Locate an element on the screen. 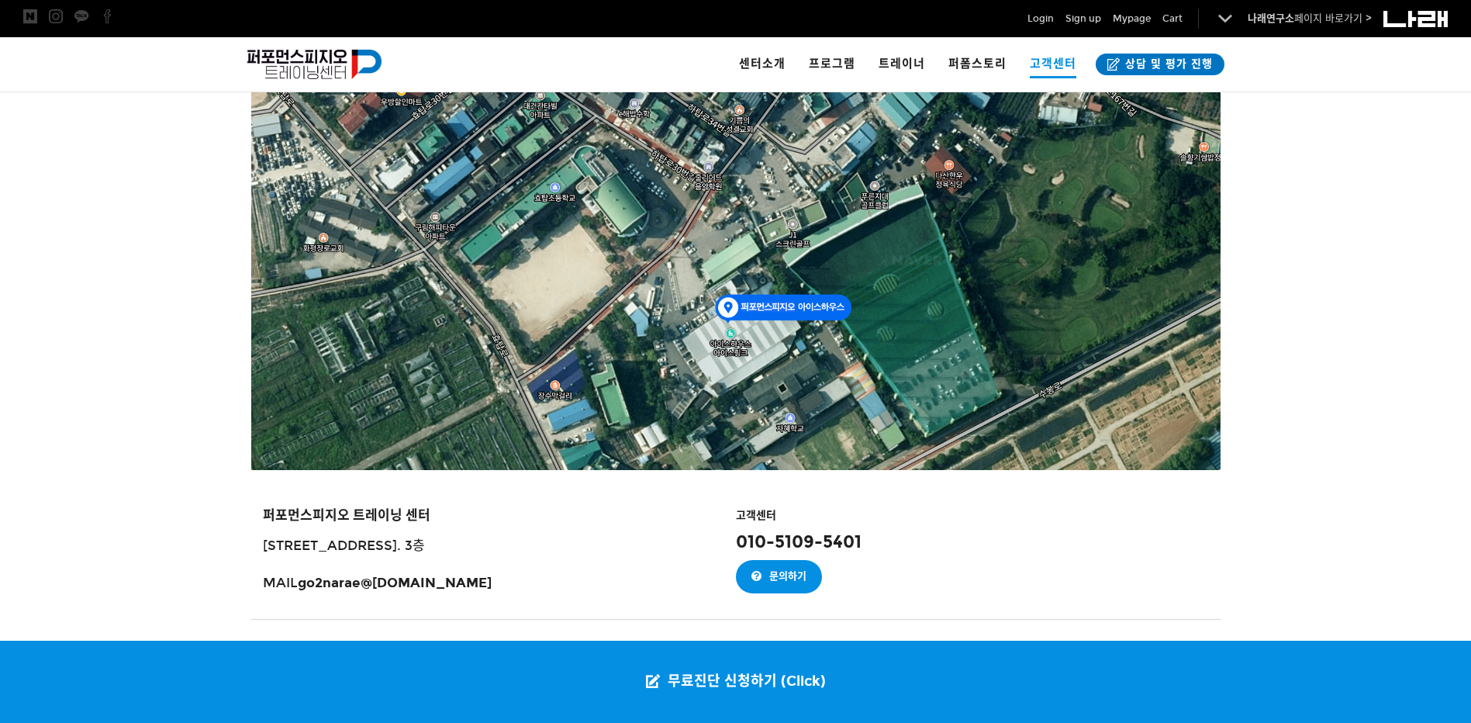 The height and width of the screenshot is (723, 1471). span: 트레이너 is located at coordinates (902, 64).